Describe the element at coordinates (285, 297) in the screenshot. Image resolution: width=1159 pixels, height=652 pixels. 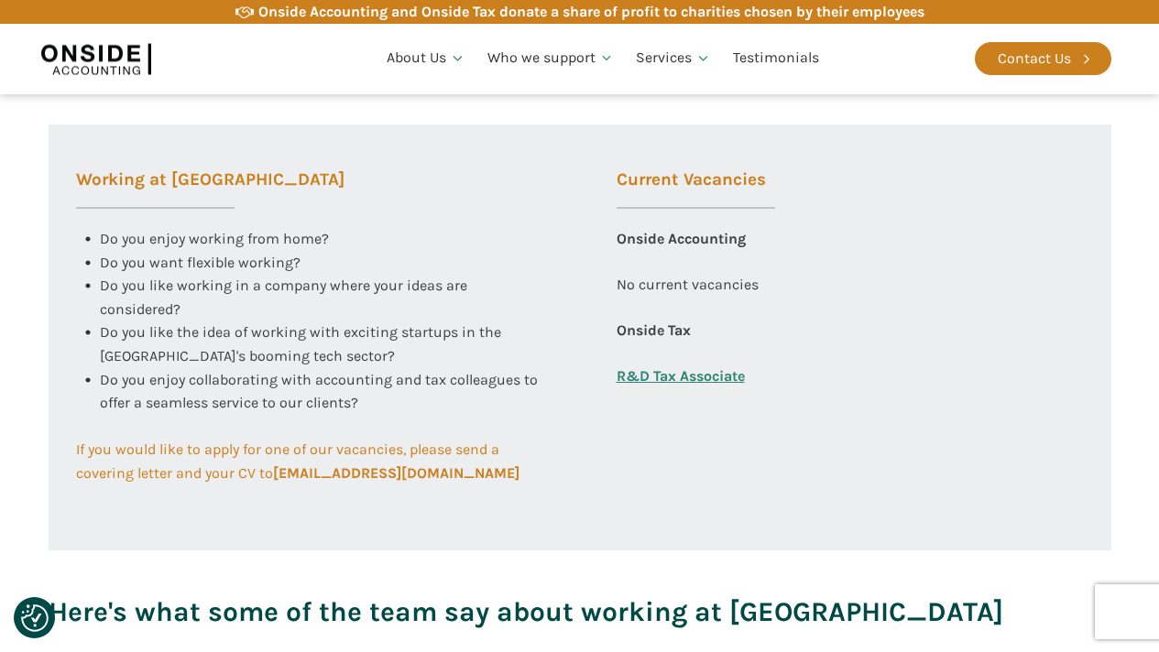
I see `span: Do you like working in a company where your ideas are considered?` at that location.